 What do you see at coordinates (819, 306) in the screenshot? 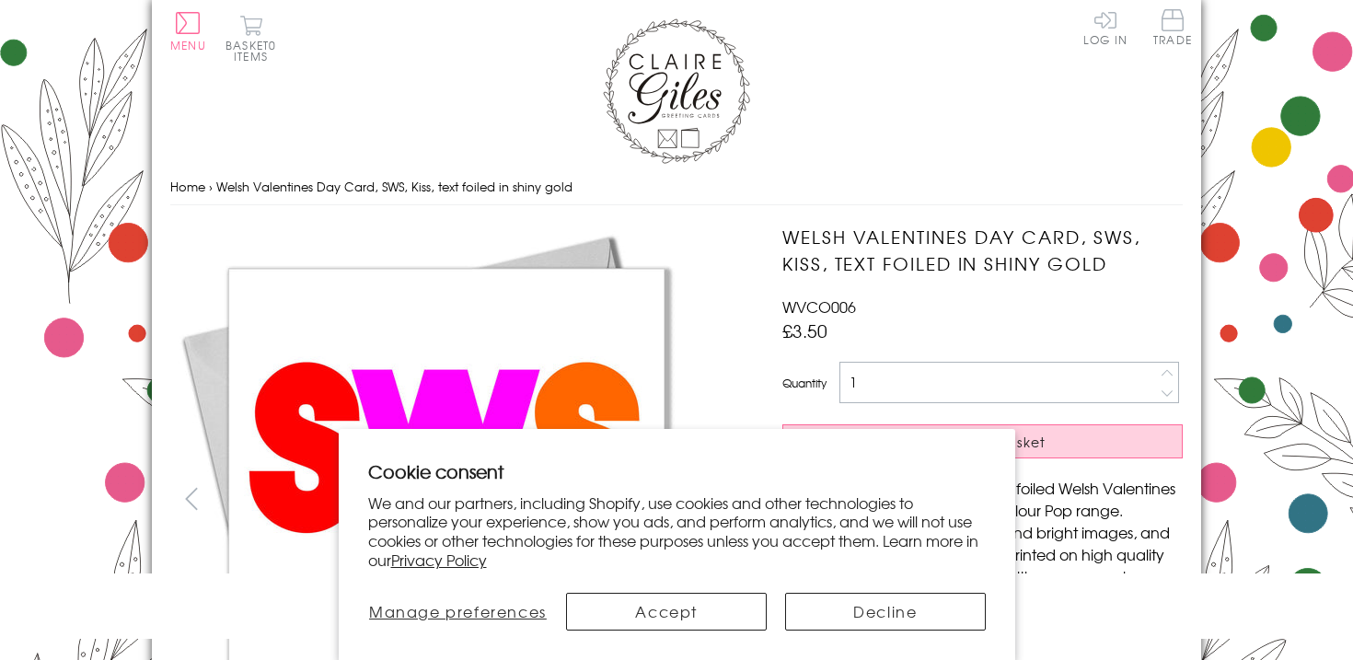
I see `span: WVCO006` at bounding box center [819, 306].